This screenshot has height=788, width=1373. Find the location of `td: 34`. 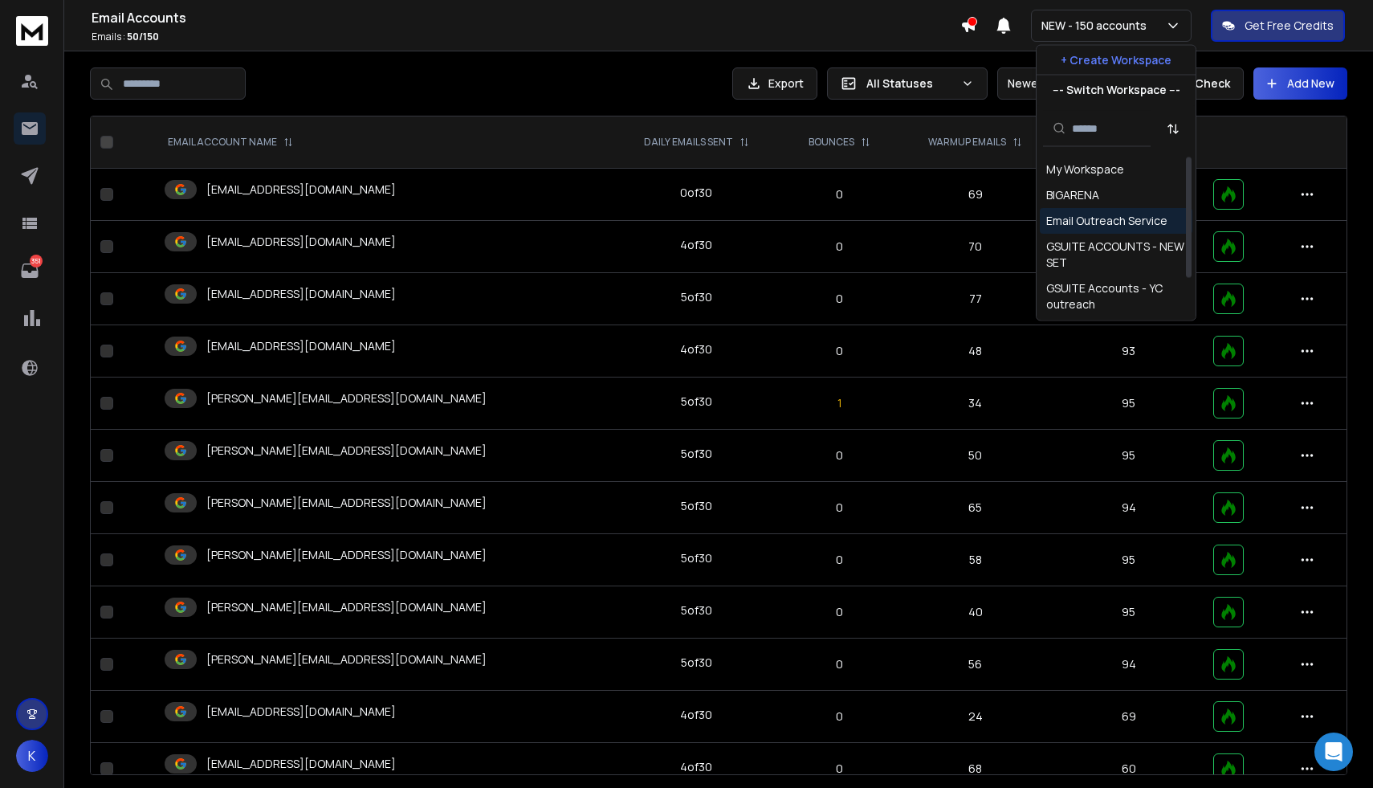

td: 34 is located at coordinates (975, 403).